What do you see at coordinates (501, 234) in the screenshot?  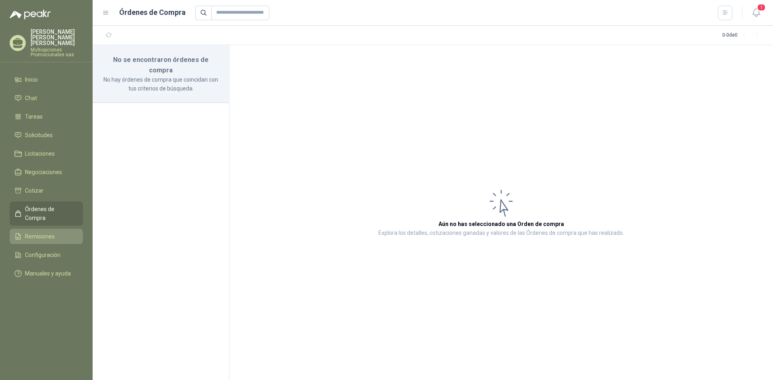 I see `p: Explora los detalles, cotizaciones ganadas y valores de las Órdenes de compra que has realizado.` at bounding box center [501, 234].